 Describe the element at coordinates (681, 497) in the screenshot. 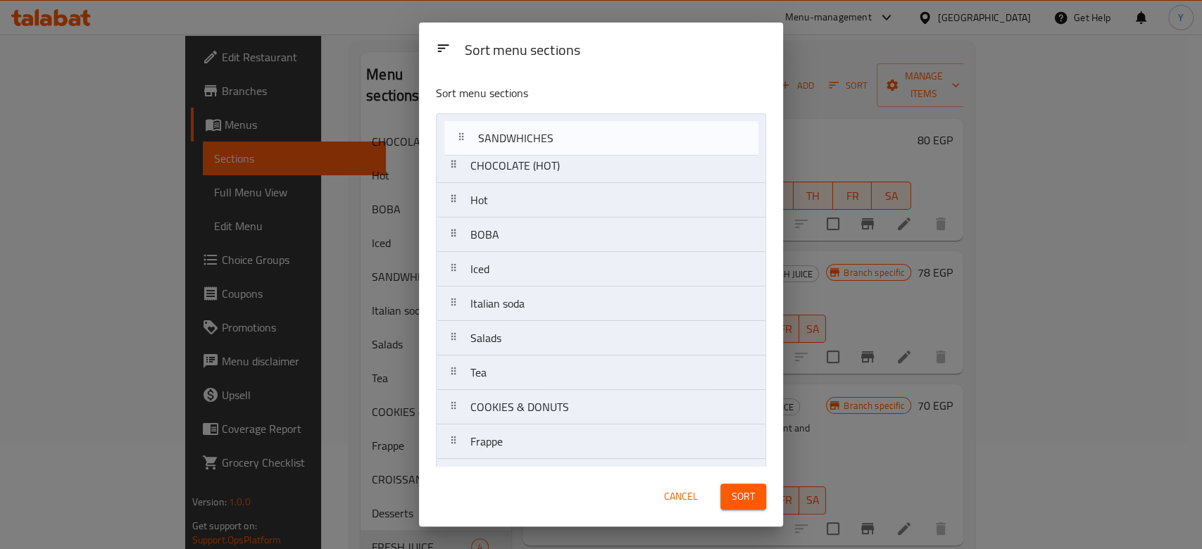

I see `span: Cancel` at that location.